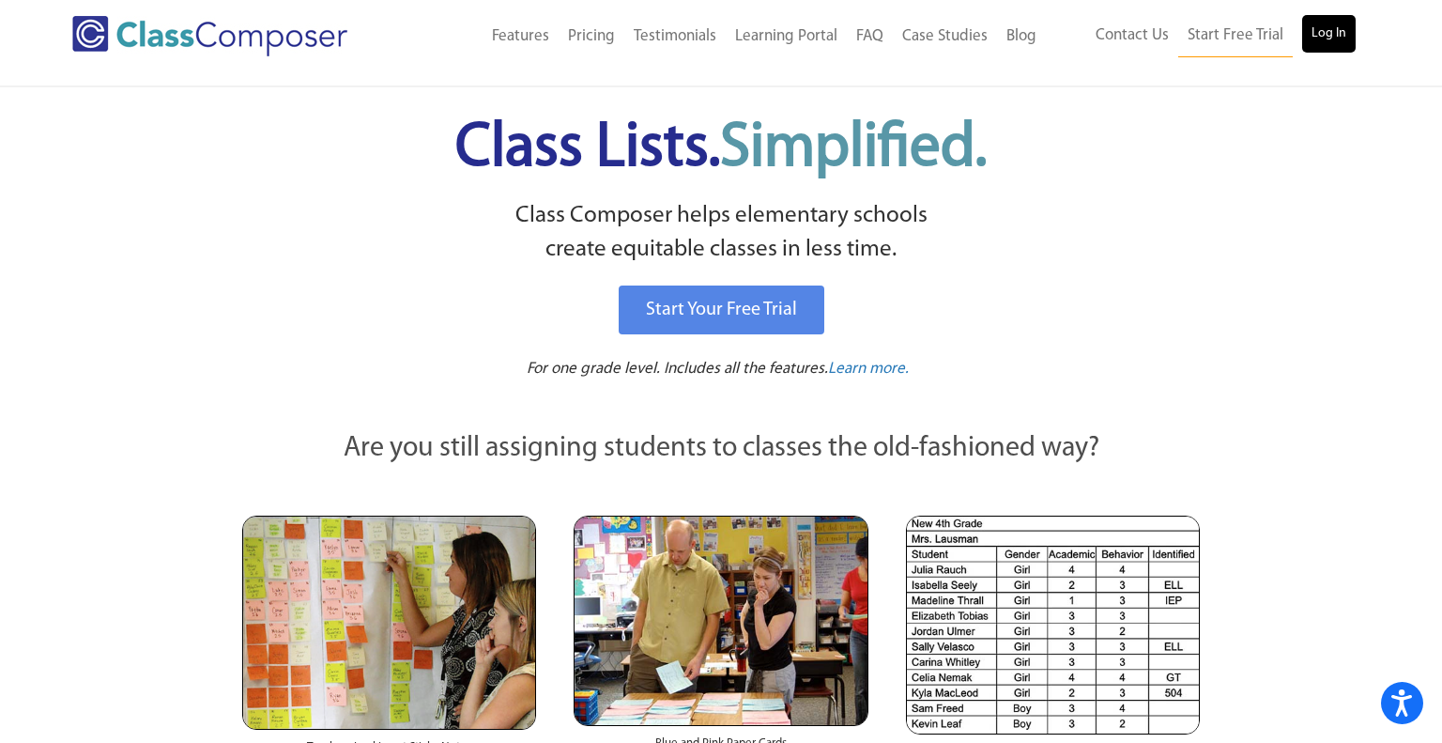 This screenshot has width=1442, height=743. I want to click on p: Are you still assigning students to classes the old-fashioned way?, so click(721, 449).